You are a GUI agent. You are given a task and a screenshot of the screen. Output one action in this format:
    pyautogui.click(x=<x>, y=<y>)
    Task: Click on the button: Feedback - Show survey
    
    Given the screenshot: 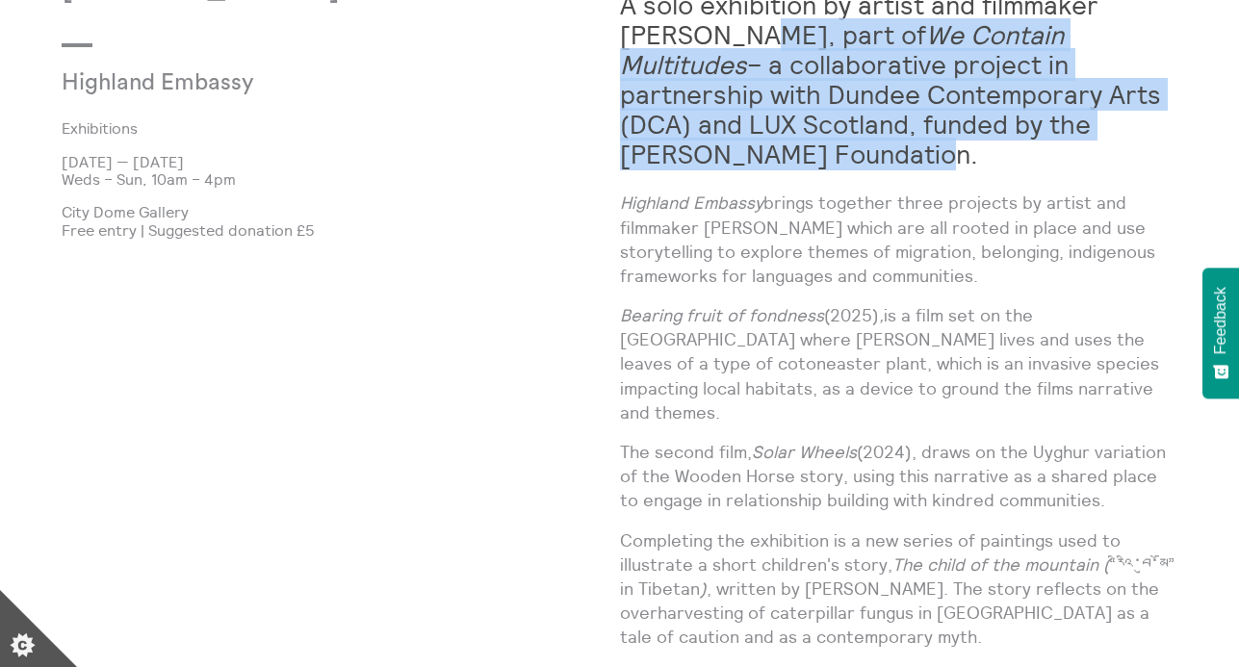 What is the action you would take?
    pyautogui.click(x=1221, y=333)
    